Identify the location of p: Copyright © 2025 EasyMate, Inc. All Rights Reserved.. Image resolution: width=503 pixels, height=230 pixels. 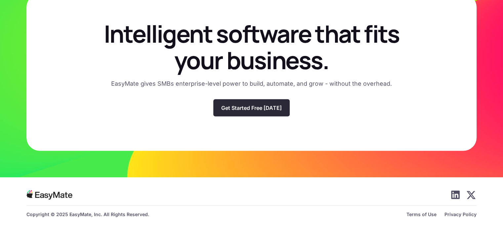
(88, 214).